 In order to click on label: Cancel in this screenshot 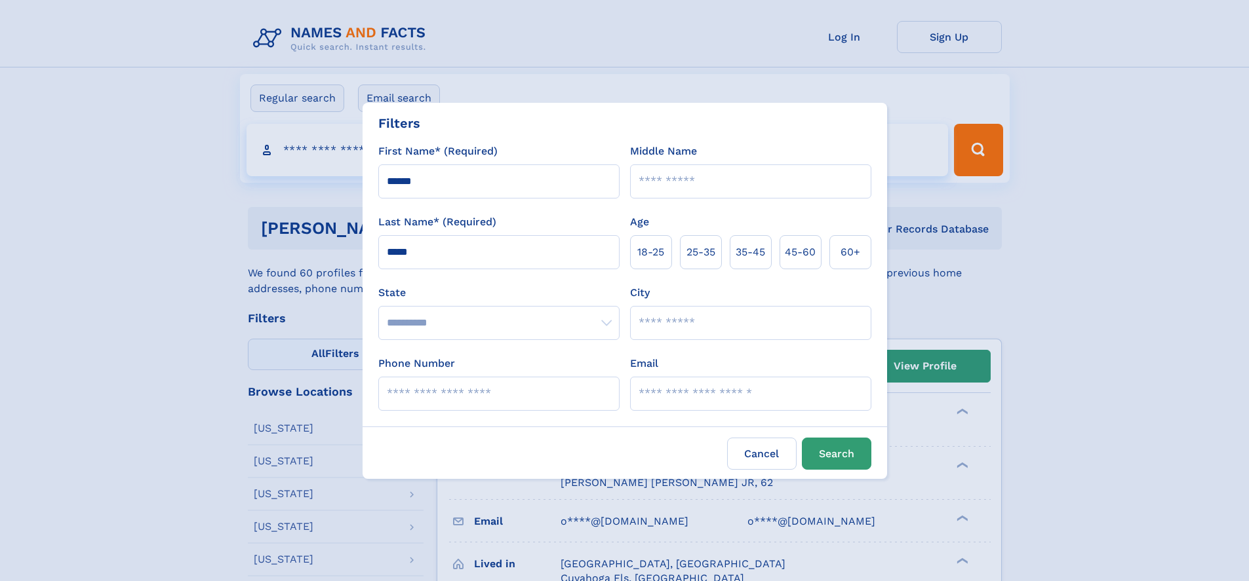, I will do `click(762, 454)`.